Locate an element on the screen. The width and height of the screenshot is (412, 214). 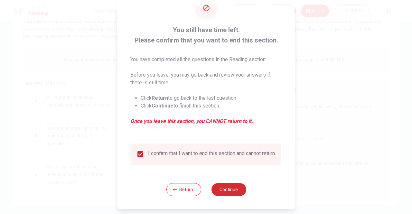
strong: Return is located at coordinates (160, 98).